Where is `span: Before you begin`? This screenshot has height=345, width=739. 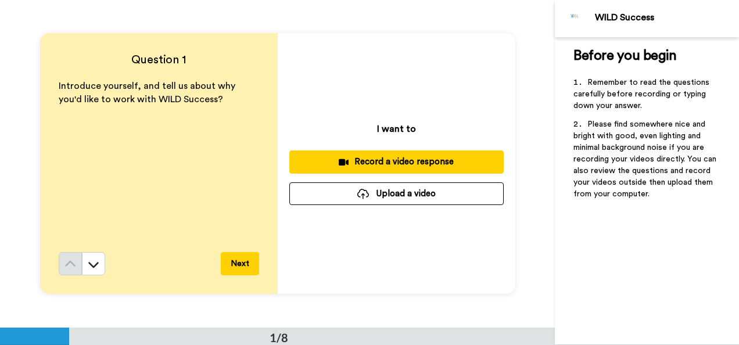 span: Before you begin is located at coordinates (625, 56).